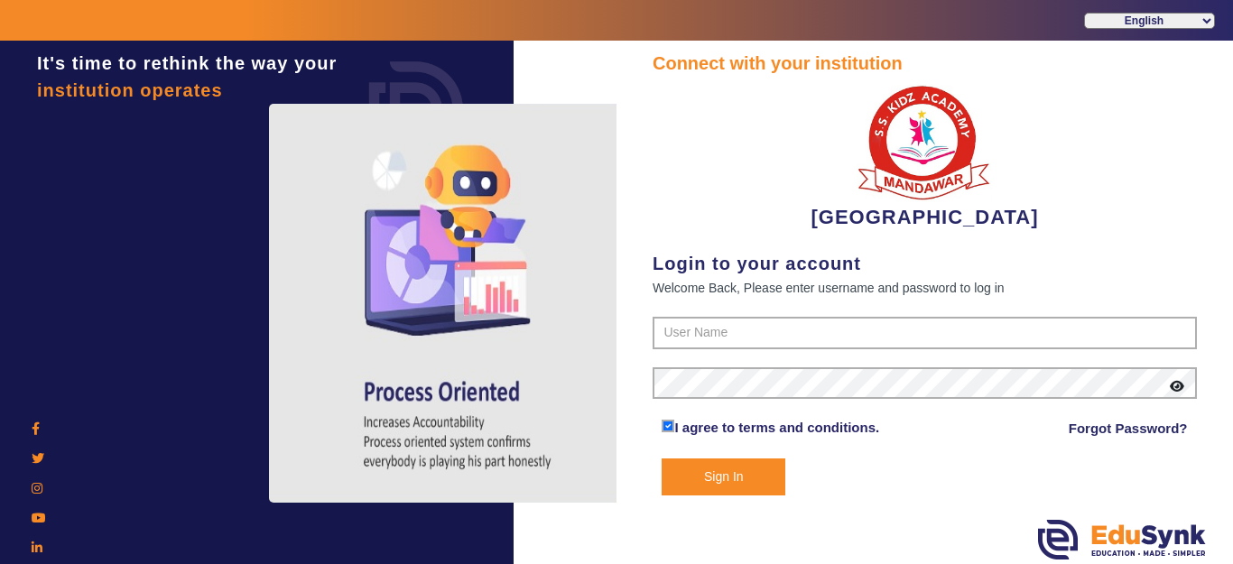 This screenshot has width=1233, height=564. Describe the element at coordinates (924, 288) in the screenshot. I see `div: Welcome Back, Please enter username and password to log in` at that location.